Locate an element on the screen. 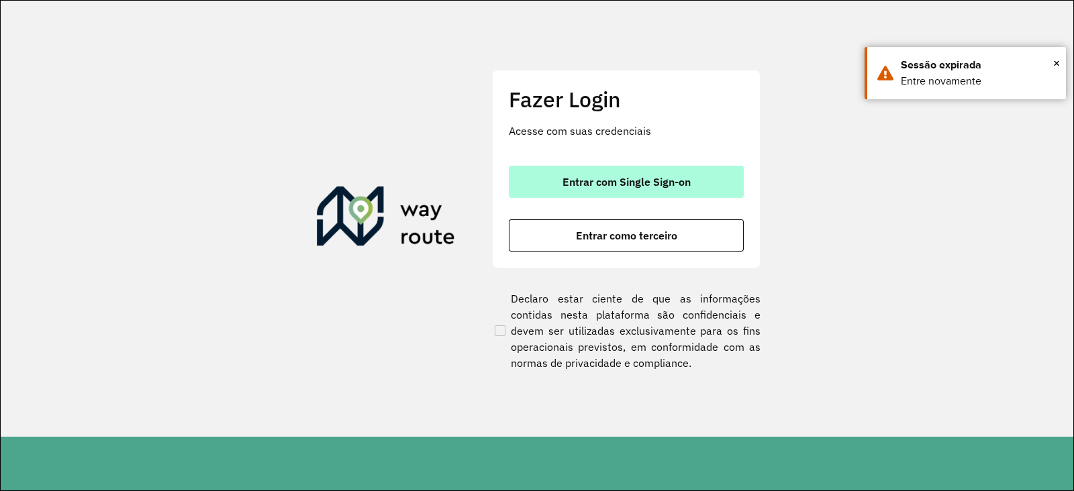 The height and width of the screenshot is (491, 1074). img: Roteirizador AmbevTech is located at coordinates (386, 219).